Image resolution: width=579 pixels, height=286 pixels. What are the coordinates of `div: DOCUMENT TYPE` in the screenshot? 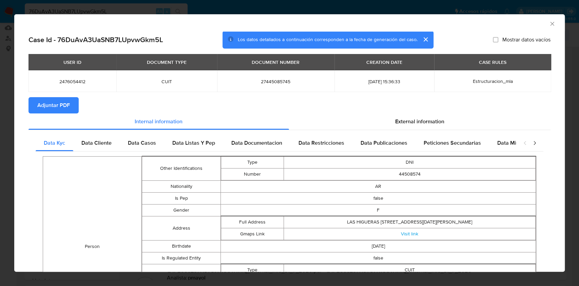 It's located at (167, 62).